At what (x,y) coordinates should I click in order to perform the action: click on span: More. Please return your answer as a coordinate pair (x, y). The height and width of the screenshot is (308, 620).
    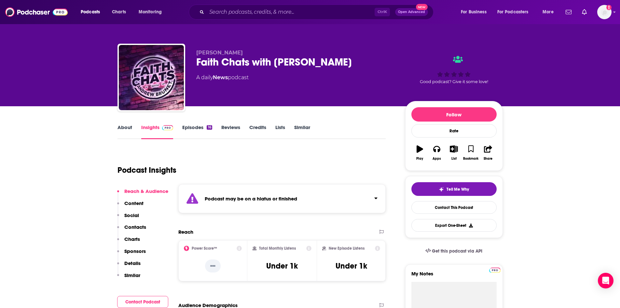
    Looking at the image, I should click on (548, 12).